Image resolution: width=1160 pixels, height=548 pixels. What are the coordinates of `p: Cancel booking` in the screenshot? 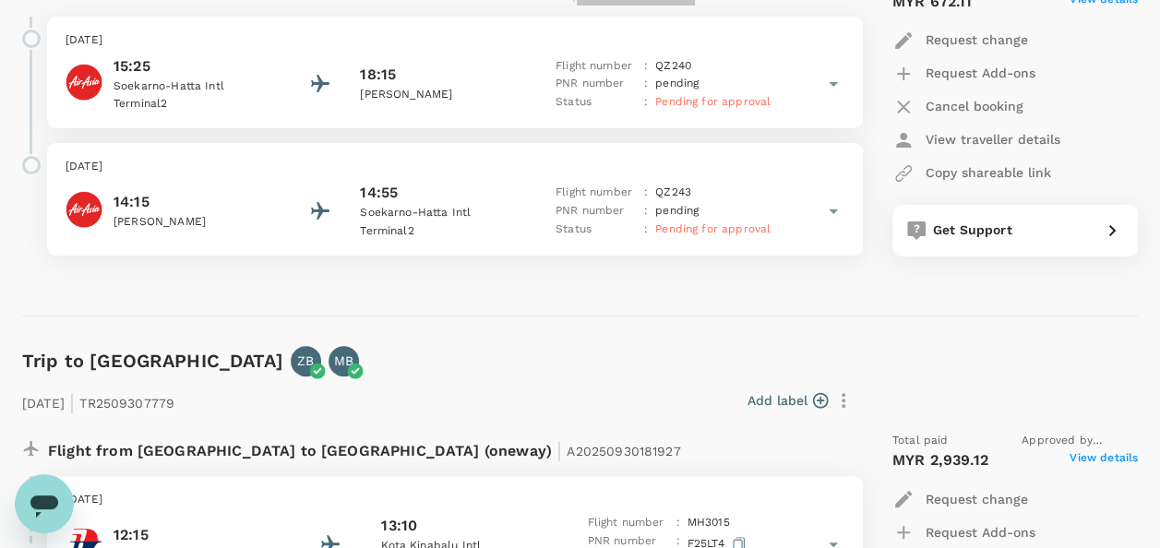 It's located at (975, 106).